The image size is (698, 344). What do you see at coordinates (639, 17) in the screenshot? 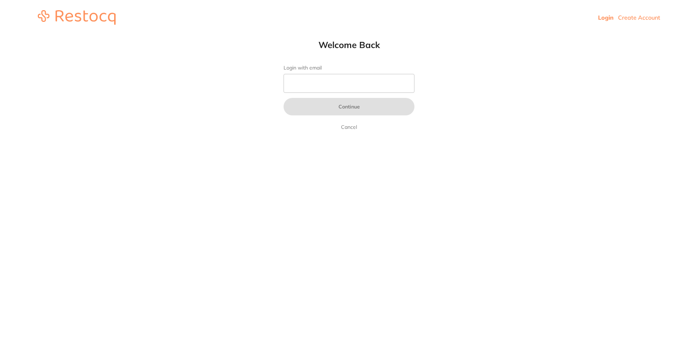
I see `a: Create Account` at bounding box center [639, 17].